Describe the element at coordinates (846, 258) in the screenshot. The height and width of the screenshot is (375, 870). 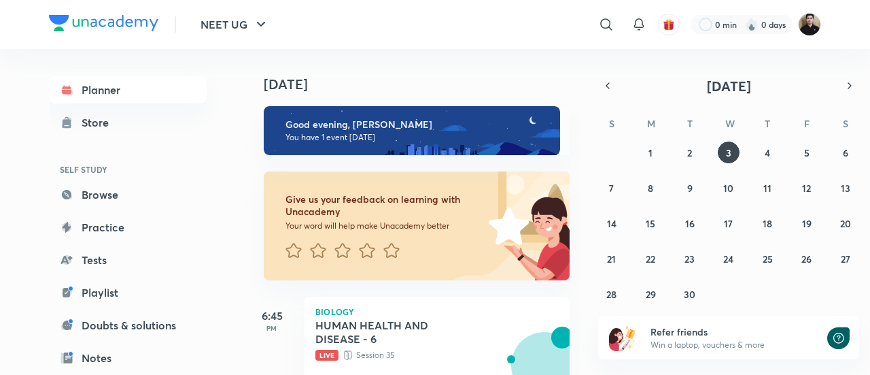
I see `abbr: September 27, 2025` at that location.